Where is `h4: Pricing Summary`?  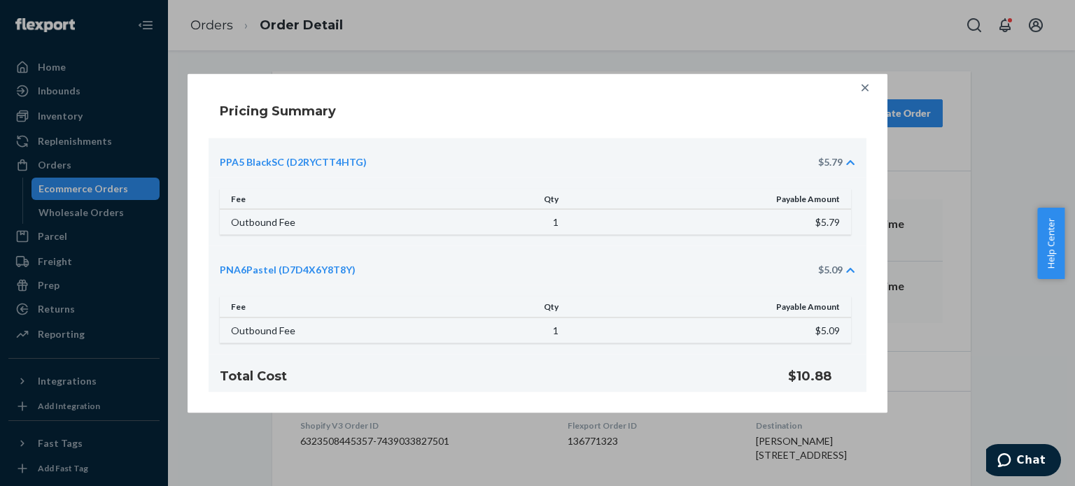 h4: Pricing Summary is located at coordinates (278, 111).